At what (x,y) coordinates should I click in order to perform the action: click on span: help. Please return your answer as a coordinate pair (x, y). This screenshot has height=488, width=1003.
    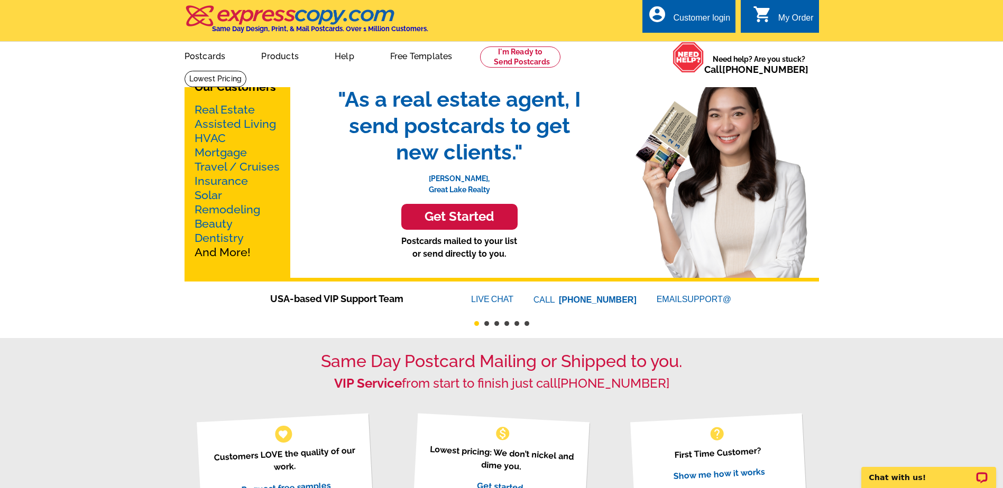
    Looking at the image, I should click on (717, 434).